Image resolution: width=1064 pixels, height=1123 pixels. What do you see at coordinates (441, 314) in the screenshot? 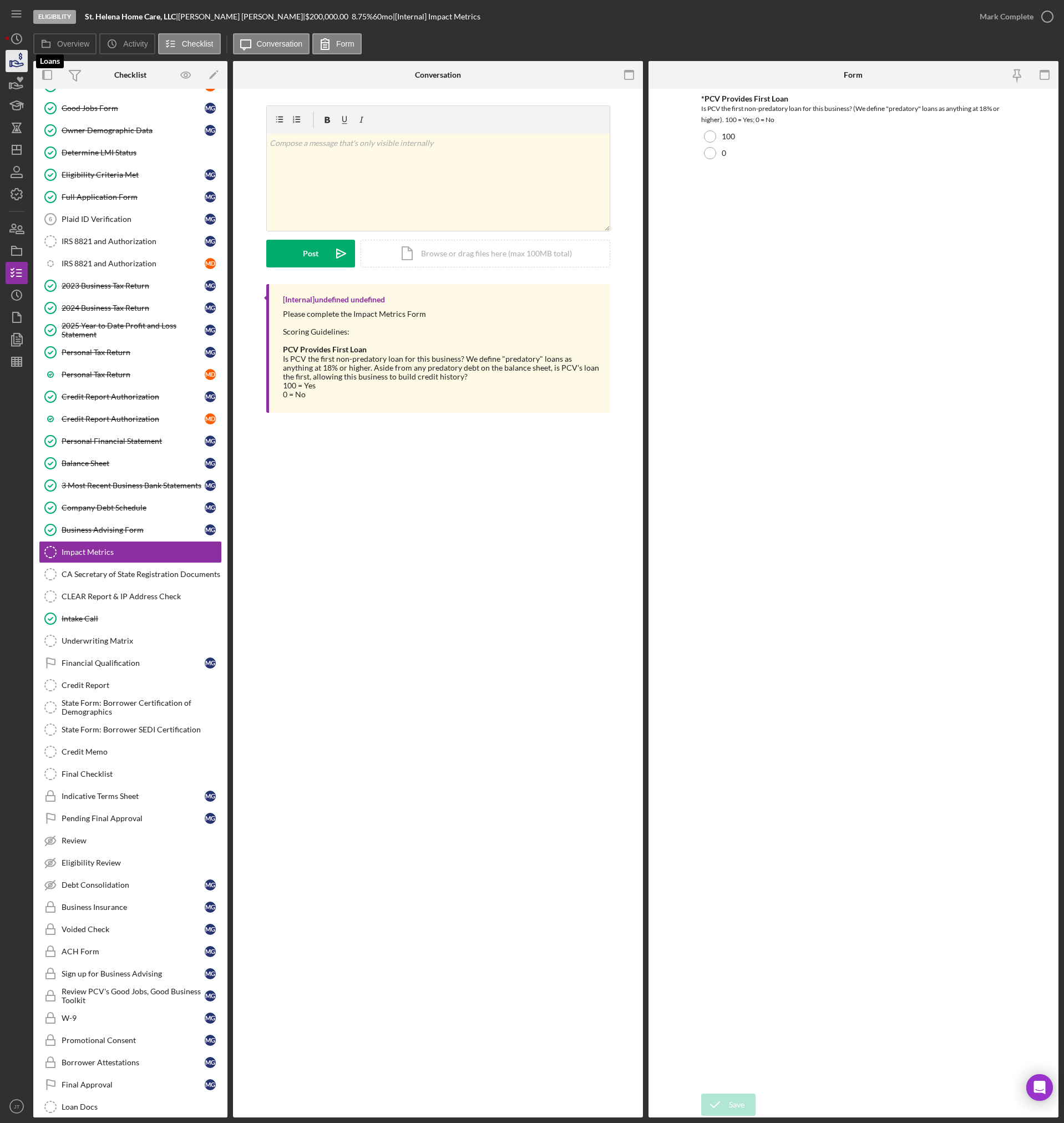
I see `div: Please complete the Impact Metrics Form` at bounding box center [441, 314].